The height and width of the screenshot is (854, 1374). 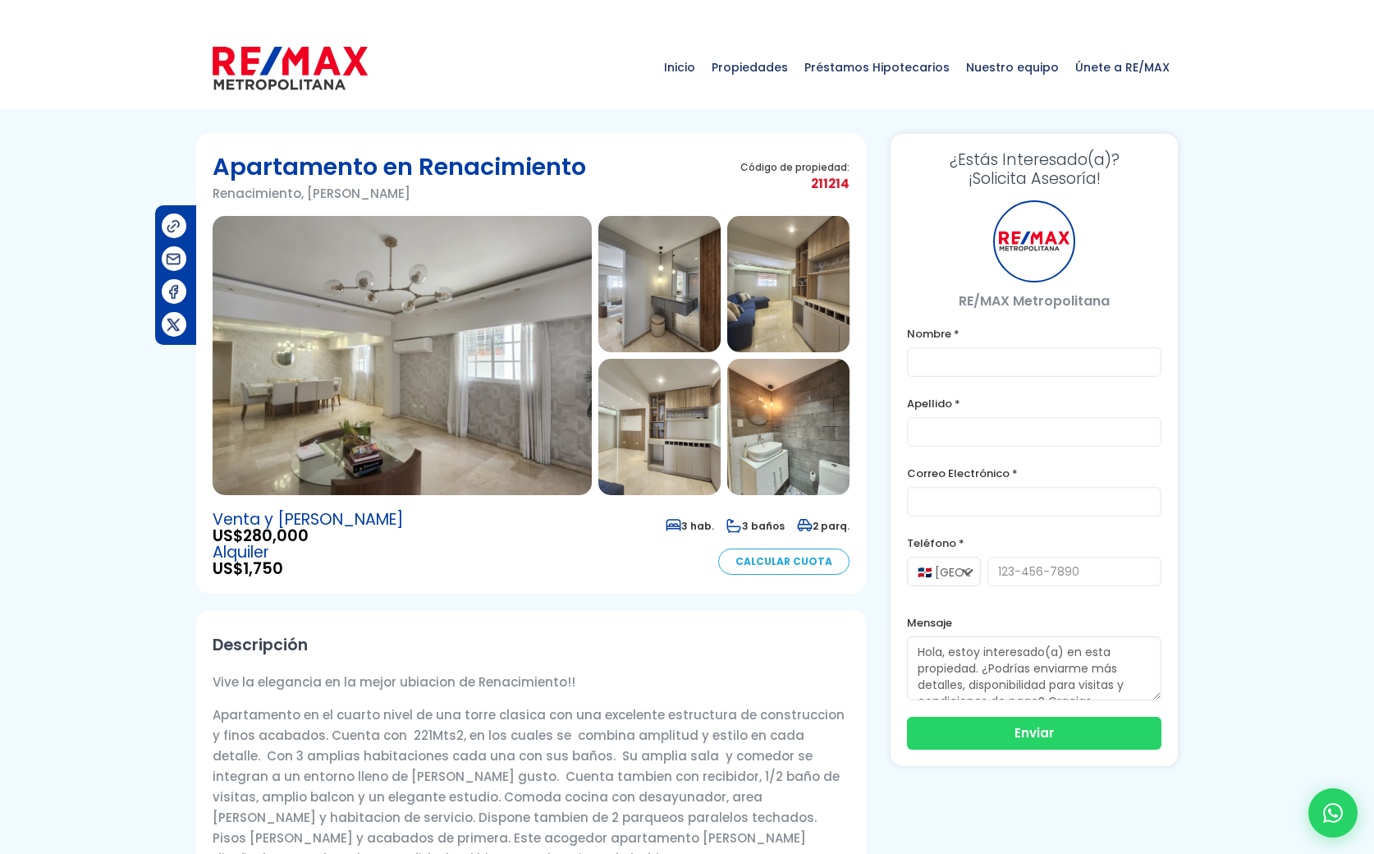 What do you see at coordinates (308, 552) in the screenshot?
I see `span: Alquiler` at bounding box center [308, 552].